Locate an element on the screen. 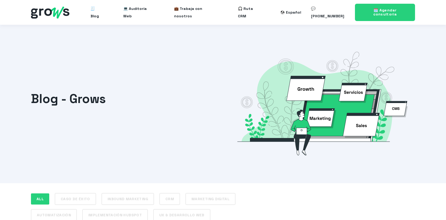  a: 🧾 Blog is located at coordinates (97, 12).